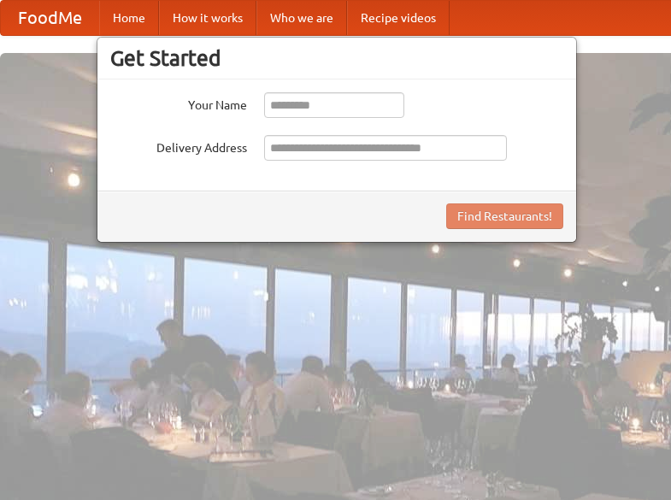  I want to click on a: How it works, so click(208, 18).